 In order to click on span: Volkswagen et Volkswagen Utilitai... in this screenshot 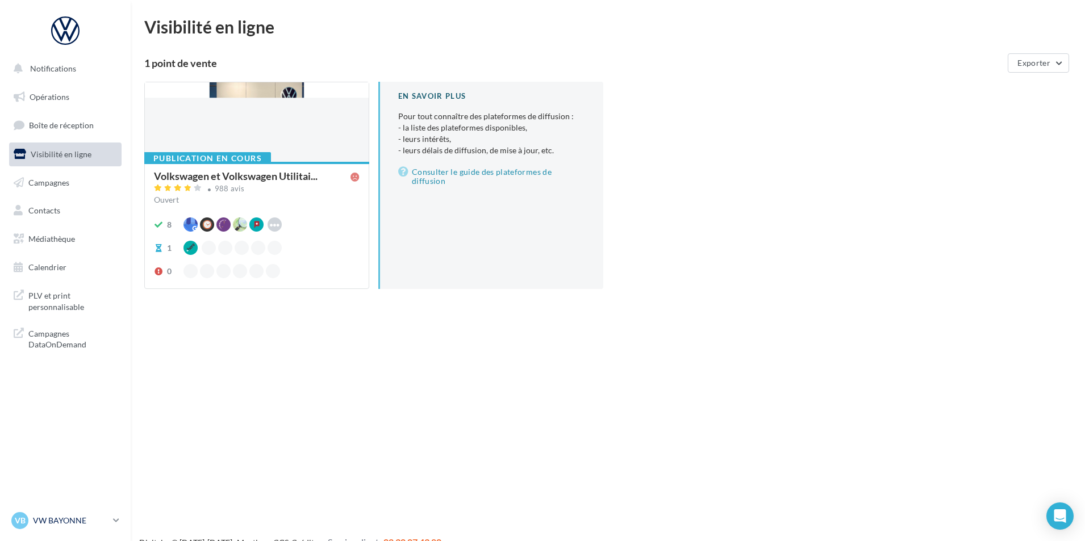, I will do `click(236, 176)`.